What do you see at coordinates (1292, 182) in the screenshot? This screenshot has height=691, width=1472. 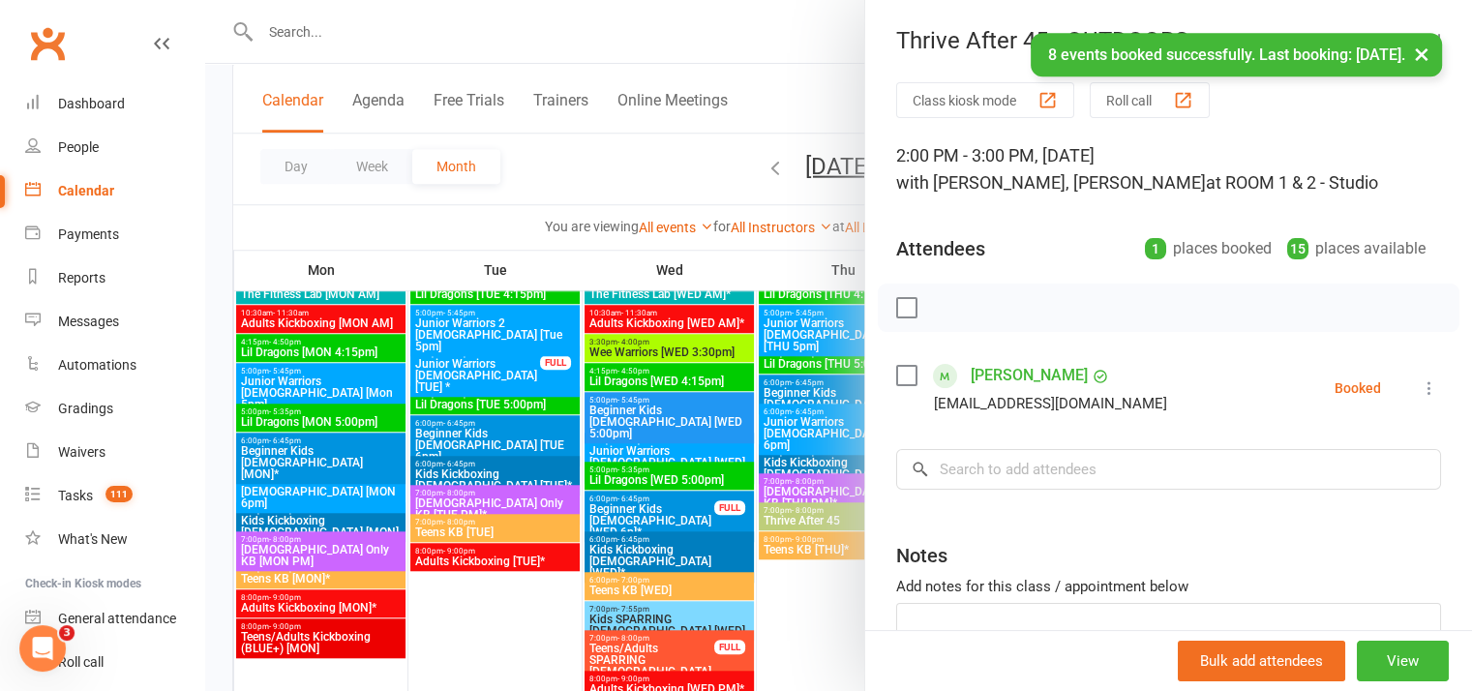 I see `span: at ROOM 1 & 2 - Studio` at bounding box center [1292, 182].